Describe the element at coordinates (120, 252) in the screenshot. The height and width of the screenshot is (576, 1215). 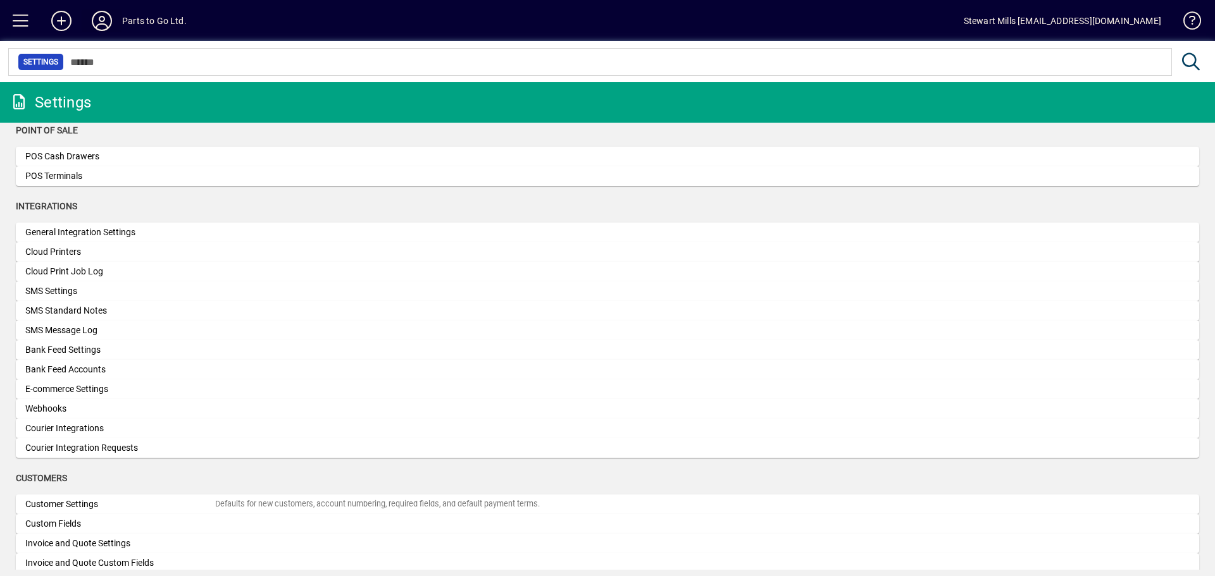
I see `div: Cloud Printers` at that location.